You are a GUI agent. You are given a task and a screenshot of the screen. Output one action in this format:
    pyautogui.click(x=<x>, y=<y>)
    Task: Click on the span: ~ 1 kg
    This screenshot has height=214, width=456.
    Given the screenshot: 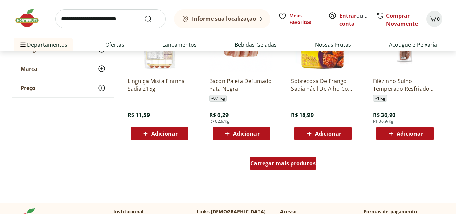 What is the action you would take?
    pyautogui.click(x=380, y=98)
    